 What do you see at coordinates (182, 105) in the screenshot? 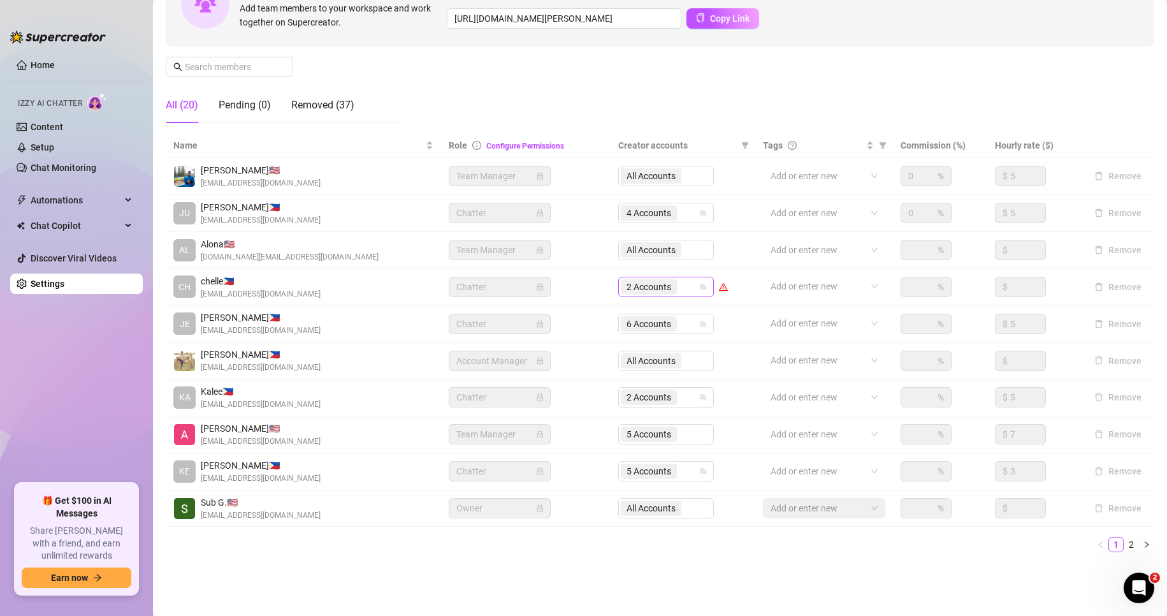
I see `div: All (20)` at bounding box center [182, 105].